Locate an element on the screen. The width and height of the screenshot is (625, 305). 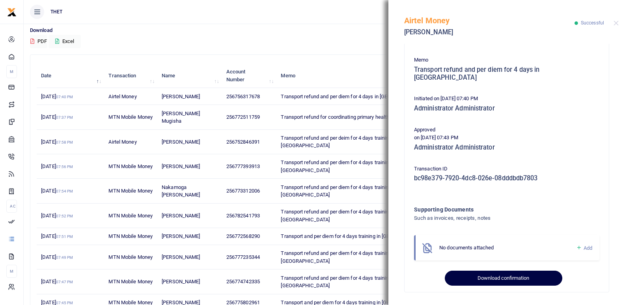
small: 07:49 PM is located at coordinates (65, 257).